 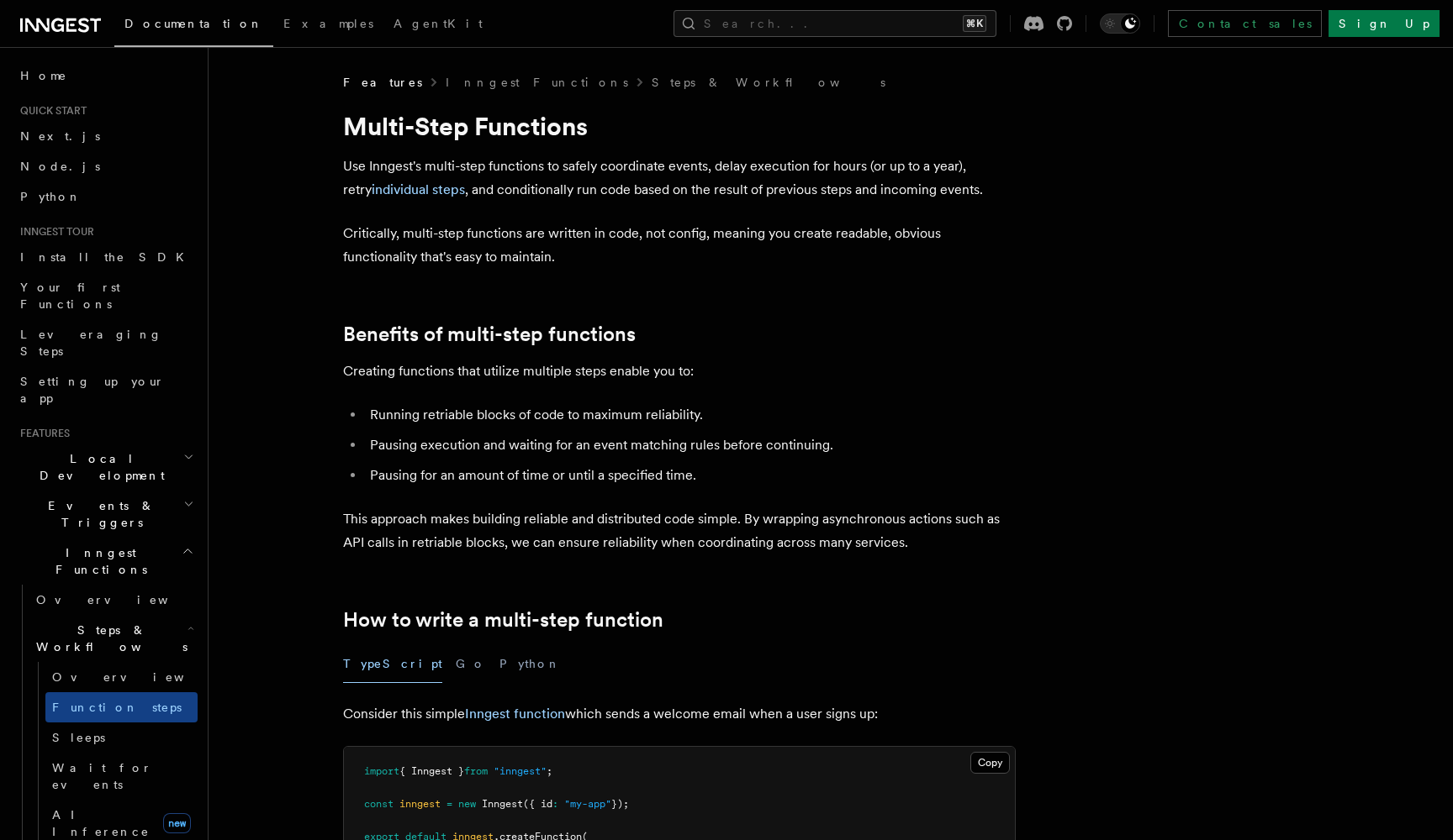 What do you see at coordinates (105, 166) in the screenshot?
I see `a: Node.js` at bounding box center [105, 166].